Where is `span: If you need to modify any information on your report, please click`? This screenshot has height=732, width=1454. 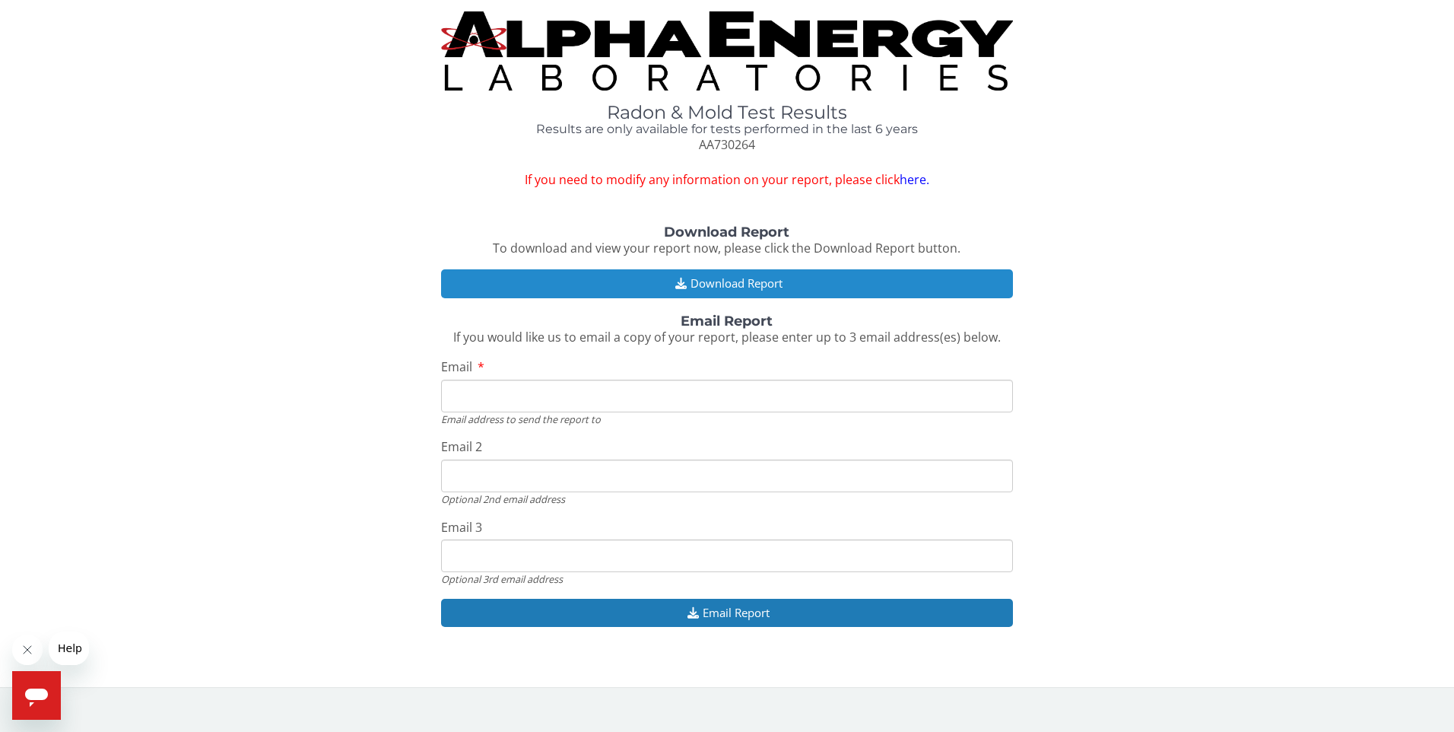 span: If you need to modify any information on your report, please click is located at coordinates (727, 179).